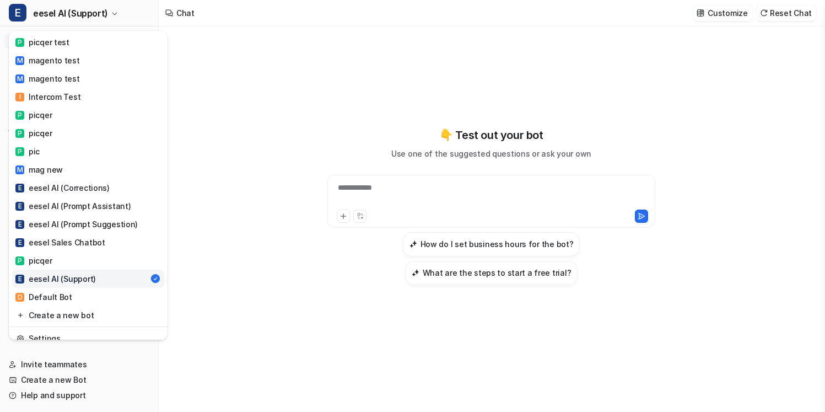  I want to click on div: Eeesel AI (Support), so click(88, 185).